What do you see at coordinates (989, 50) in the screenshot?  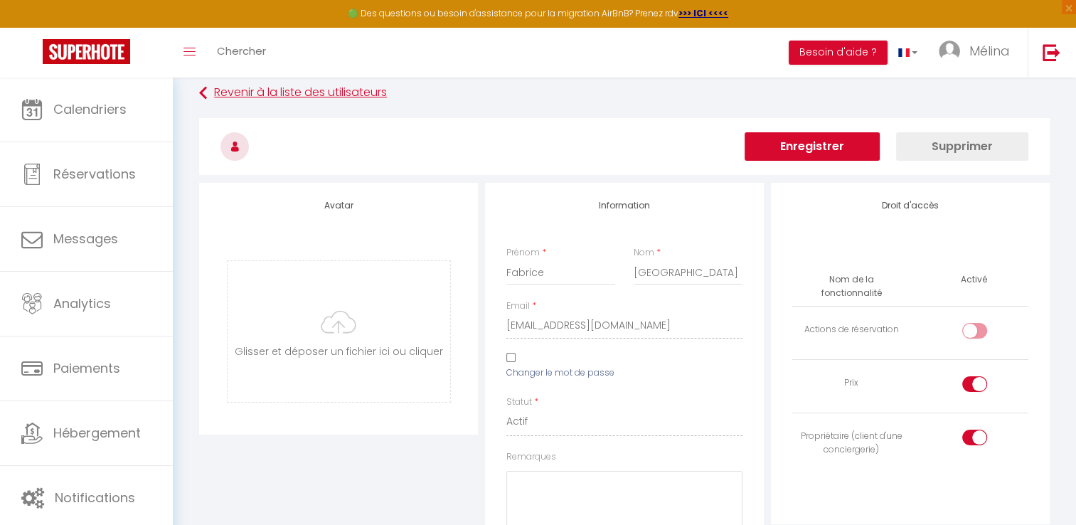 I see `span: Mélina` at bounding box center [989, 50].